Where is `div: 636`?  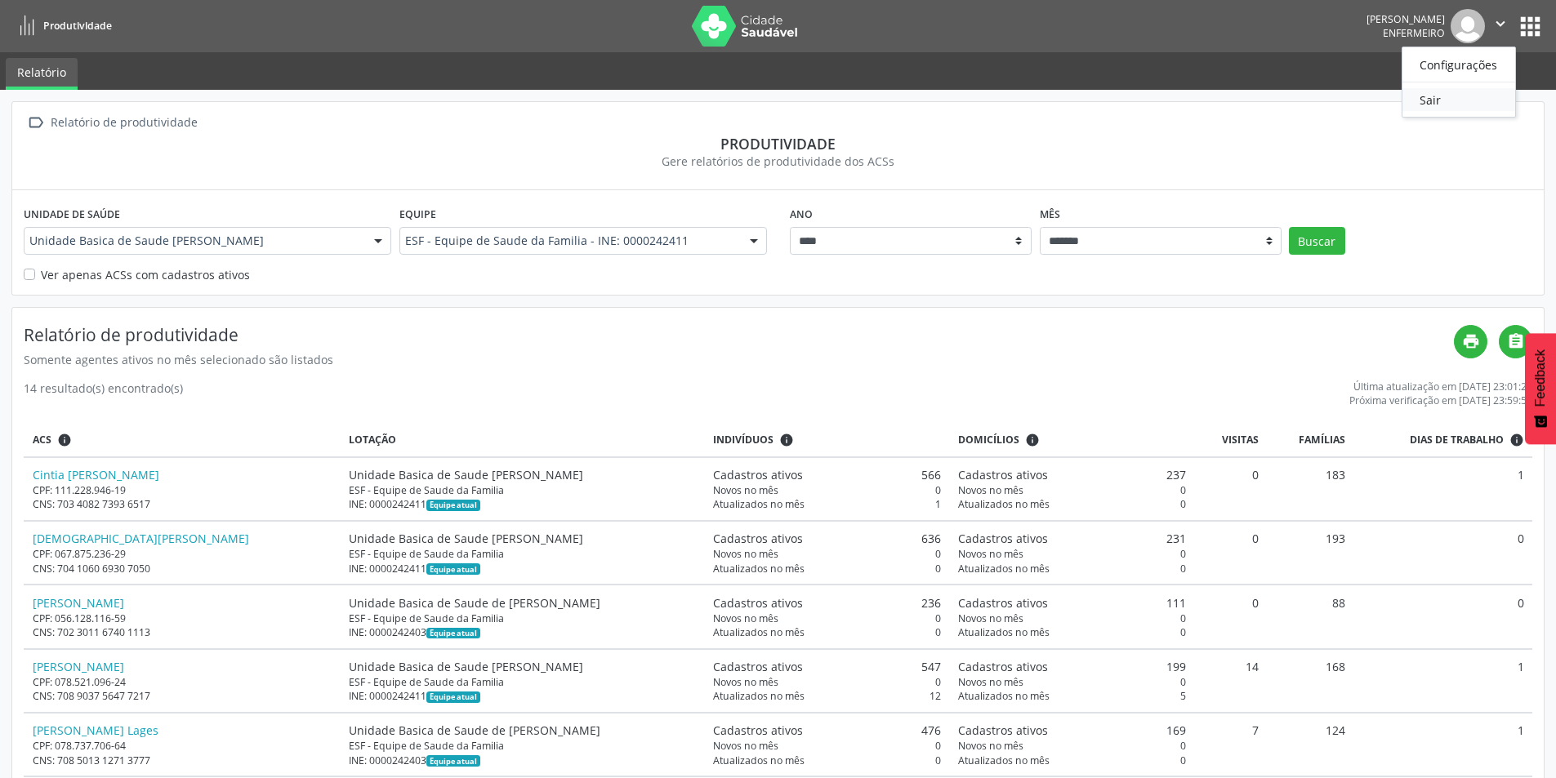
div: 636 is located at coordinates (827, 538).